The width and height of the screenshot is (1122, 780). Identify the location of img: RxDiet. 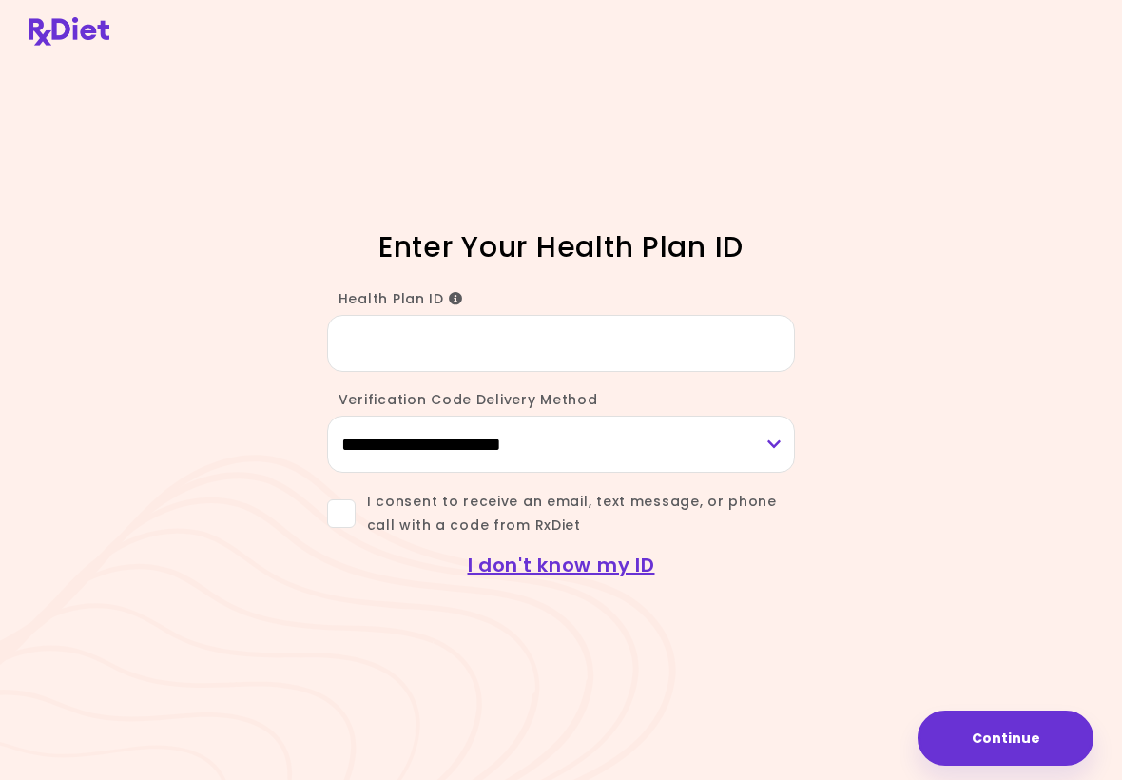
(68, 31).